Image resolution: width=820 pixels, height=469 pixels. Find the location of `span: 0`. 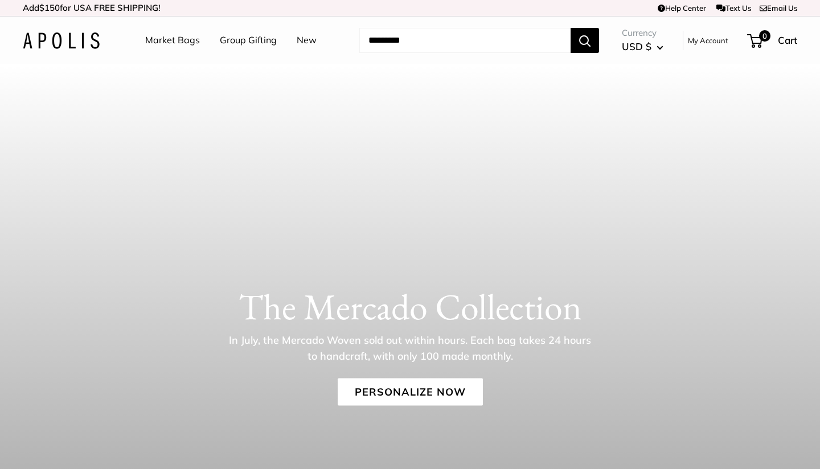

span: 0 is located at coordinates (764, 36).